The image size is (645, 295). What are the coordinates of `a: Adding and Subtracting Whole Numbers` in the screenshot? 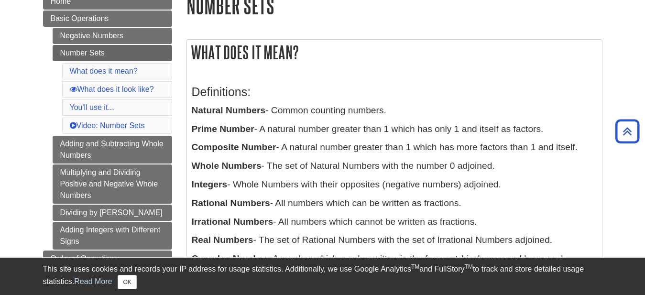 It's located at (112, 150).